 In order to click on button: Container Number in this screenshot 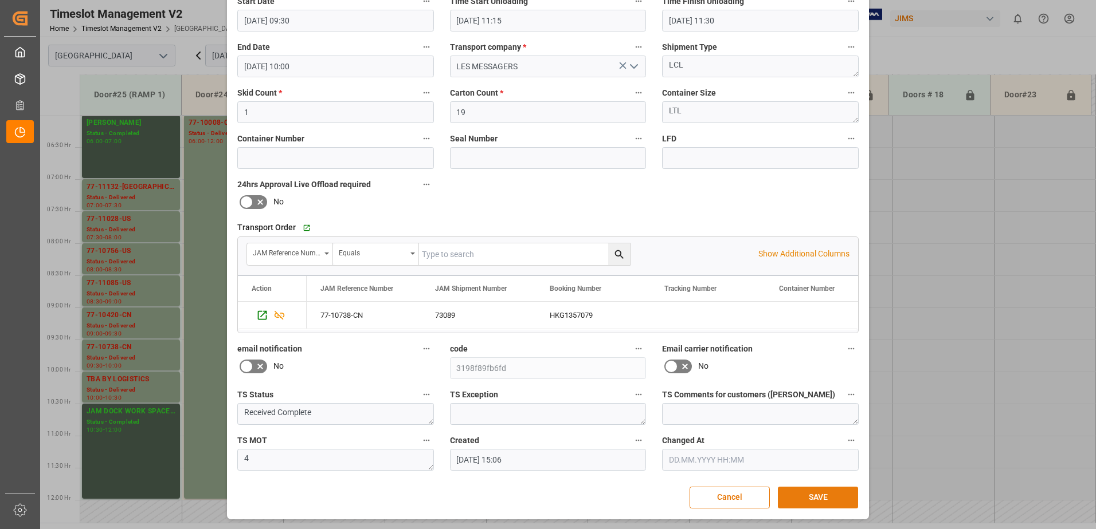, I will do `click(426, 139)`.